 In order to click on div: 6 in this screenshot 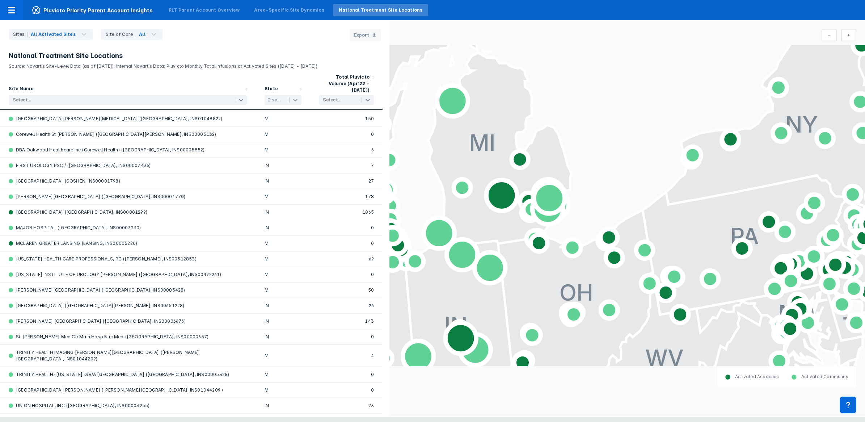, I will do `click(346, 150)`.